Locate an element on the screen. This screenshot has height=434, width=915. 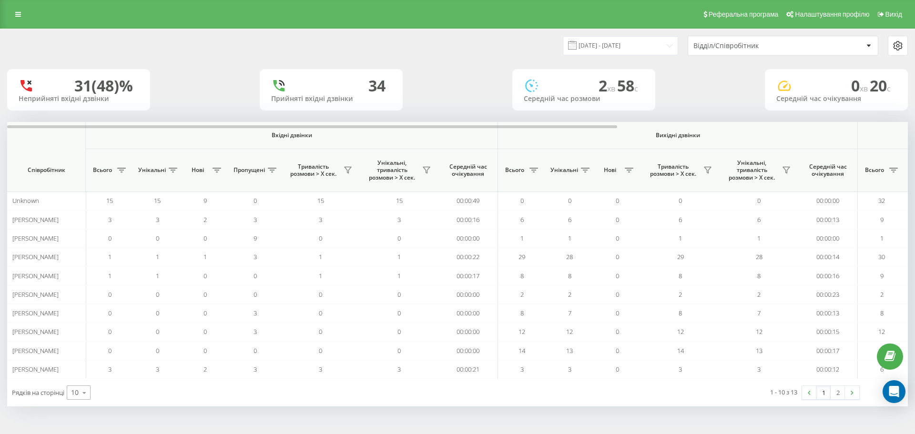
span: 32 is located at coordinates (882, 201).